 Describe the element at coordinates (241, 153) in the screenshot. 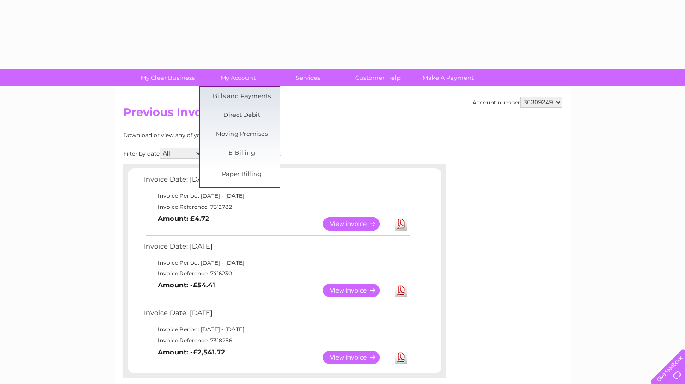

I see `a: E-Billing` at that location.